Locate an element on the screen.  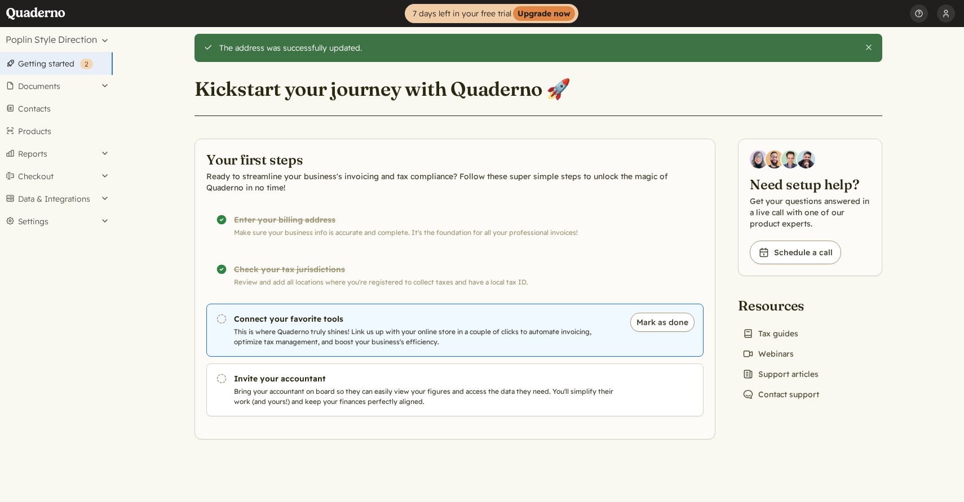
p: Bring your accountant on board so they can easily view your figures and access the data they need... is located at coordinates (426, 397).